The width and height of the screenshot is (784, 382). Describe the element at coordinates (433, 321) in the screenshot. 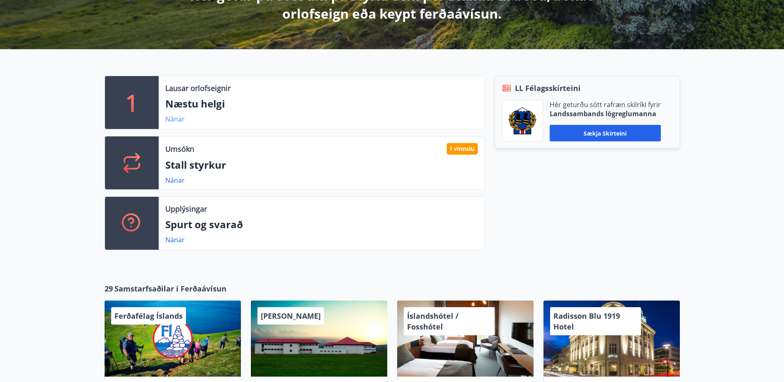

I see `span: Íslandshótel / Fosshótel` at that location.